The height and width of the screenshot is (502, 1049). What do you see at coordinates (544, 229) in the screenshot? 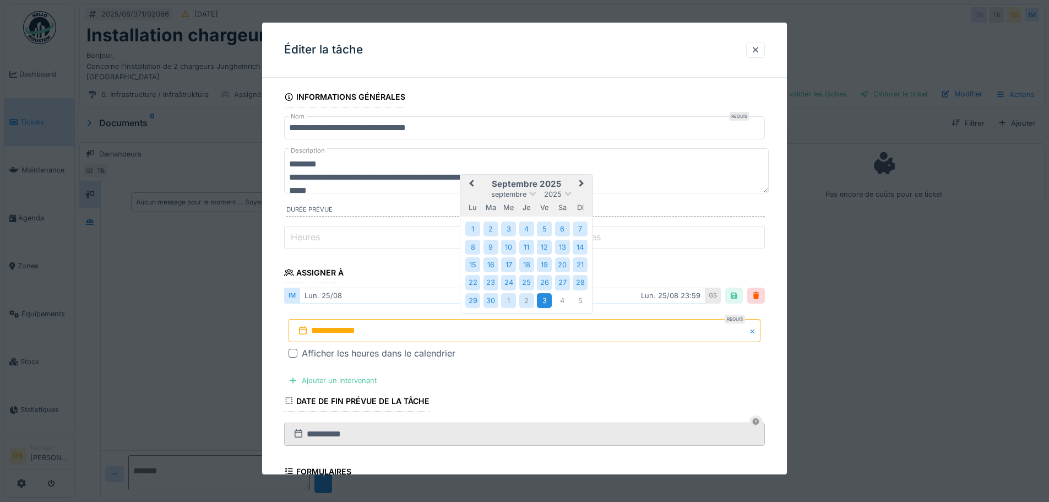
I see `div: Choose vendredi 5 septembre 2025` at bounding box center [544, 229].